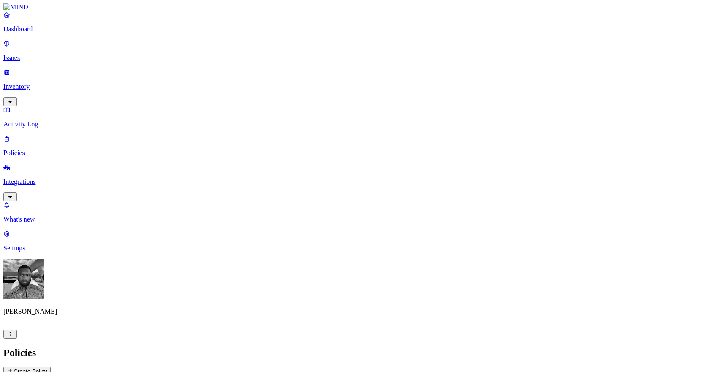 This screenshot has width=711, height=372. I want to click on p: Issues, so click(355, 58).